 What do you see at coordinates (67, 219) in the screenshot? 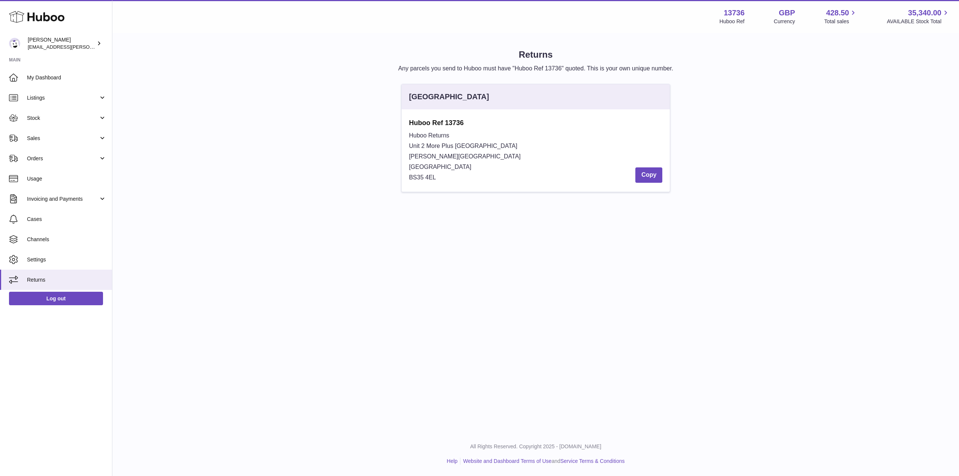
I see `span: Cases` at bounding box center [67, 219].